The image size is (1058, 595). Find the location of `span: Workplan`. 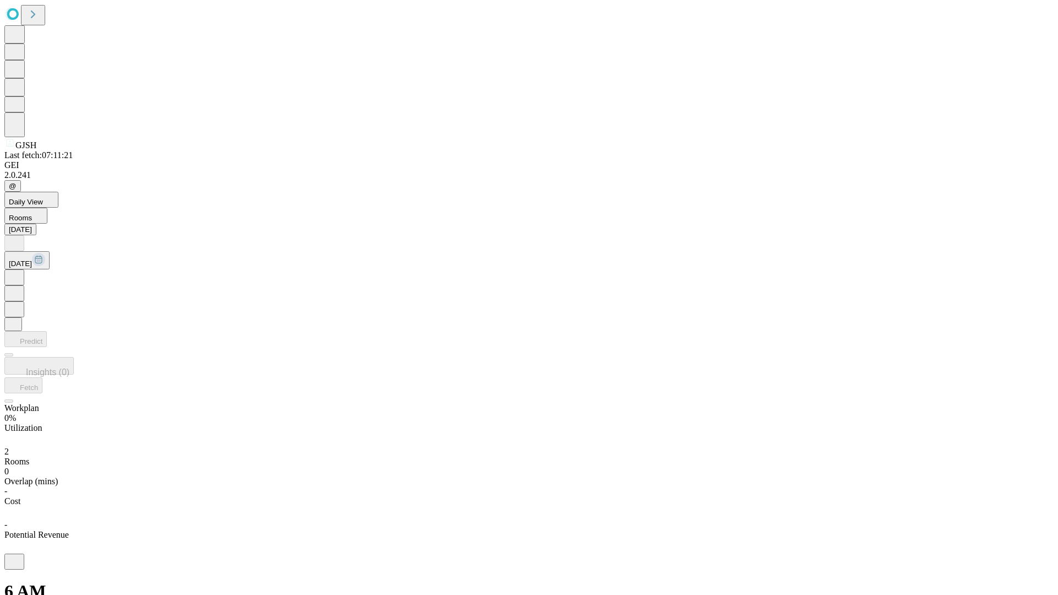

span: Workplan is located at coordinates (21, 408).